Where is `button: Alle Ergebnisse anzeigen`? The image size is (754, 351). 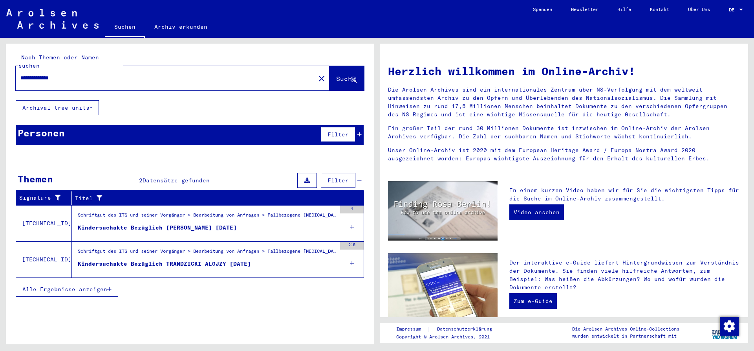
button: Alle Ergebnisse anzeigen is located at coordinates (67, 289).